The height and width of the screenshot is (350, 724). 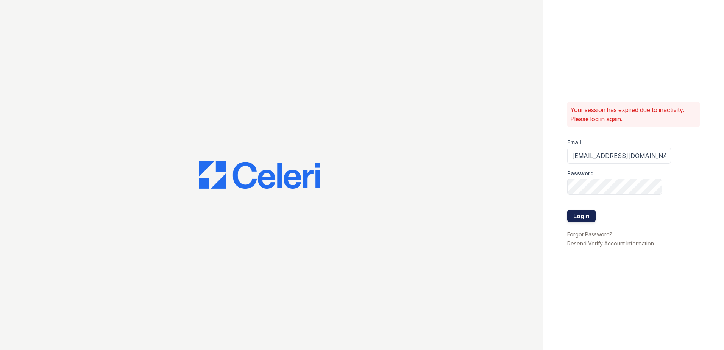 What do you see at coordinates (589, 234) in the screenshot?
I see `a: Forgot Password?` at bounding box center [589, 234].